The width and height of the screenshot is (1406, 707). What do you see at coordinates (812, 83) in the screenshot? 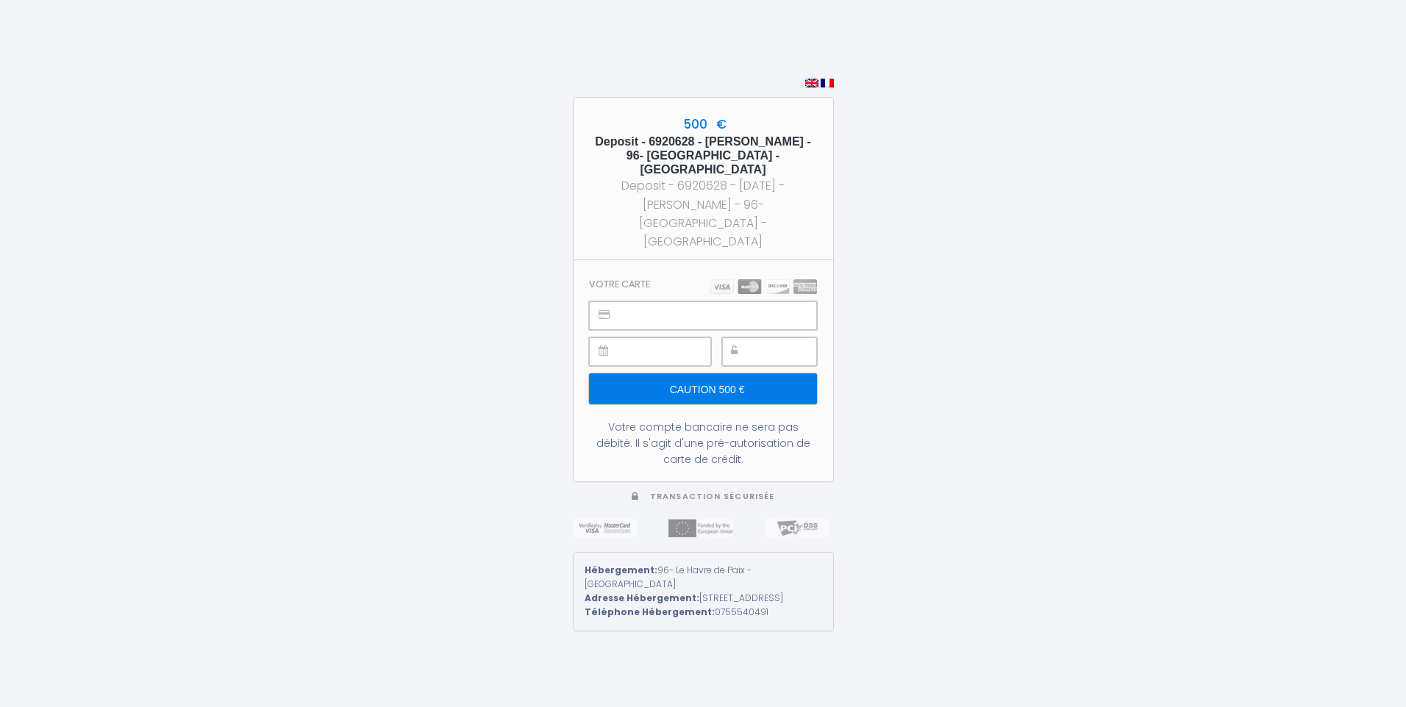
I see `img: en.png` at bounding box center [812, 83].